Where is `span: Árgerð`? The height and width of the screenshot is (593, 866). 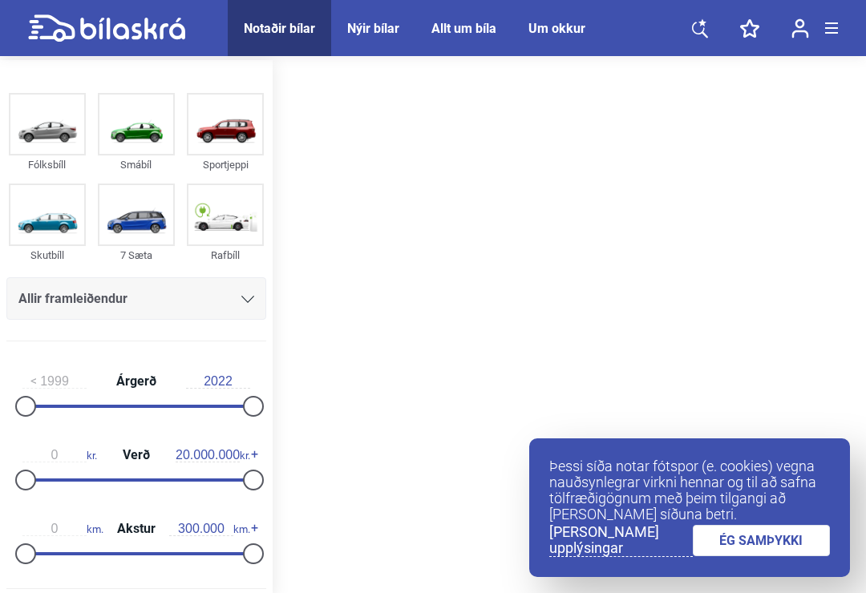 span: Árgerð is located at coordinates (136, 382).